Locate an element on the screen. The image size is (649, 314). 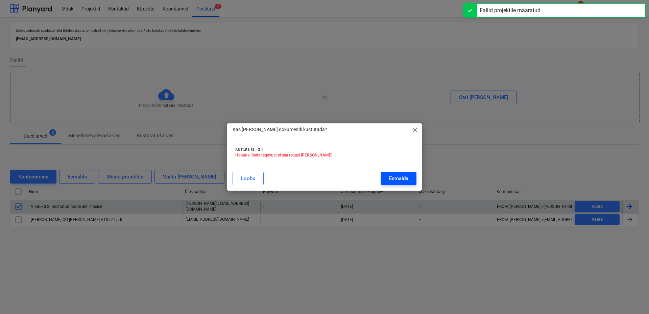
p: Kustuta failid 1 is located at coordinates (324, 149).